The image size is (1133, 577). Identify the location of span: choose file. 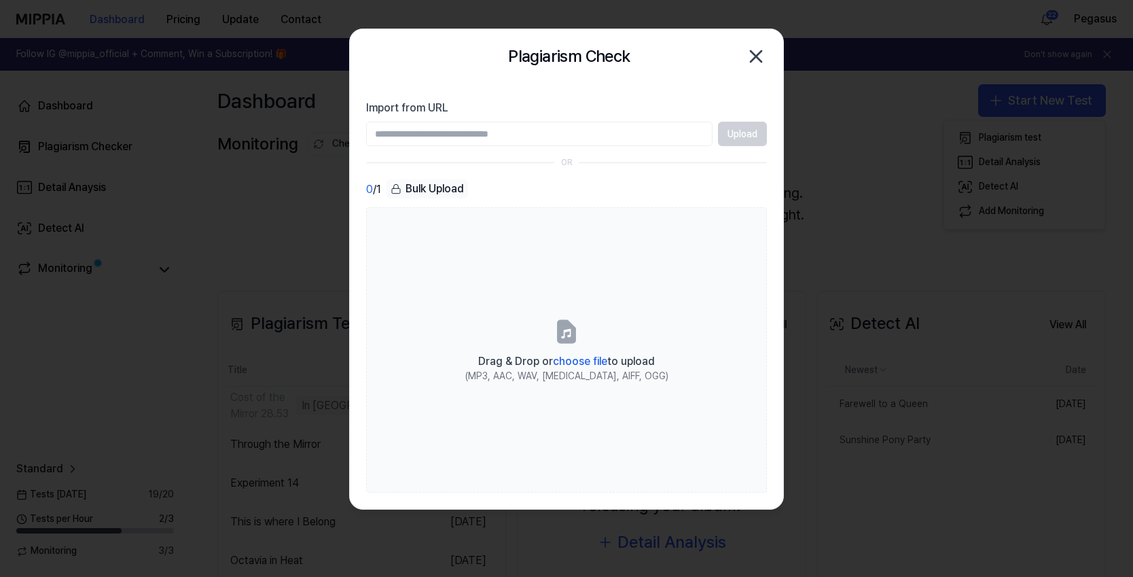
(580, 361).